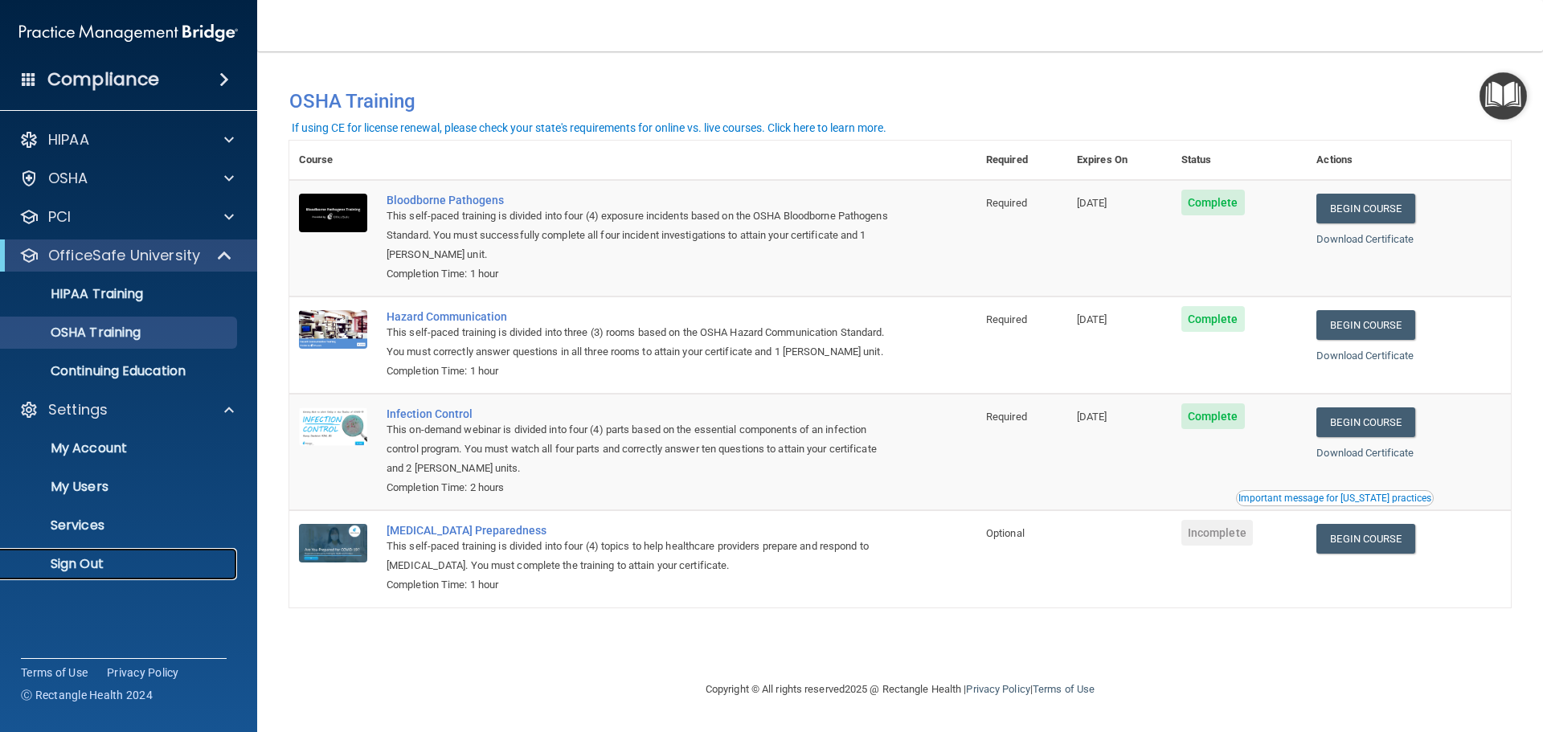  What do you see at coordinates (589, 128) in the screenshot?
I see `button: If using CE for license renewal, please check your state's requirements for online vs. live cours...` at bounding box center [589, 128].